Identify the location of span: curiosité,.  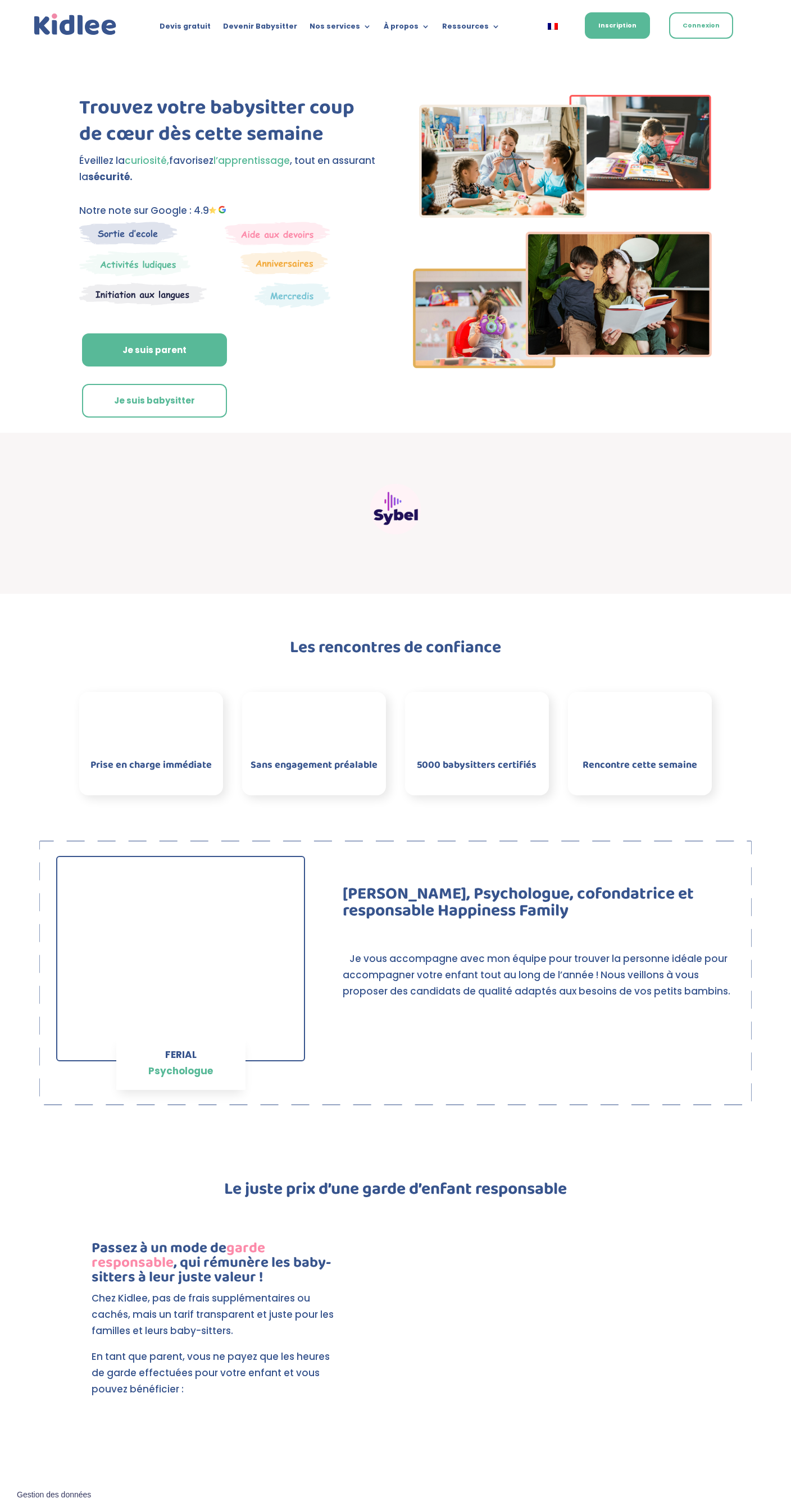
(147, 160).